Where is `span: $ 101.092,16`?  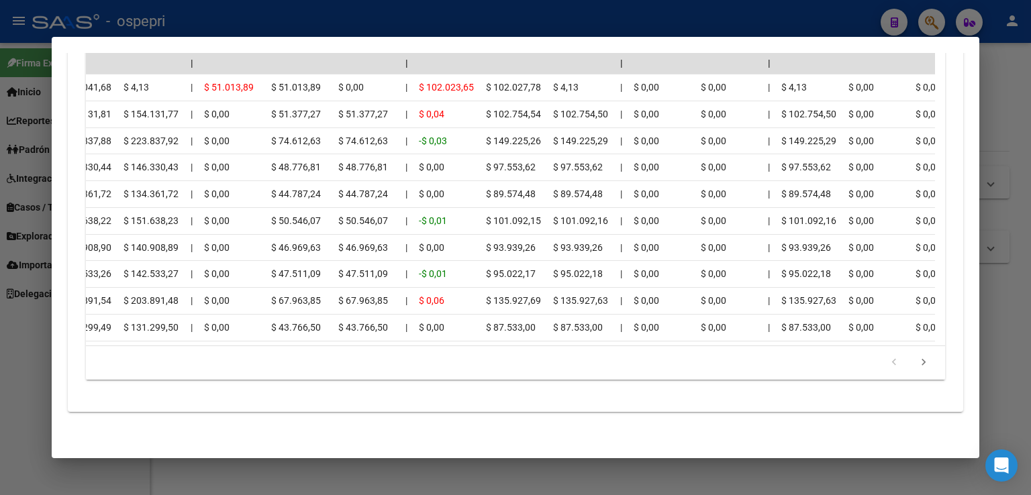 span: $ 101.092,16 is located at coordinates (809, 221).